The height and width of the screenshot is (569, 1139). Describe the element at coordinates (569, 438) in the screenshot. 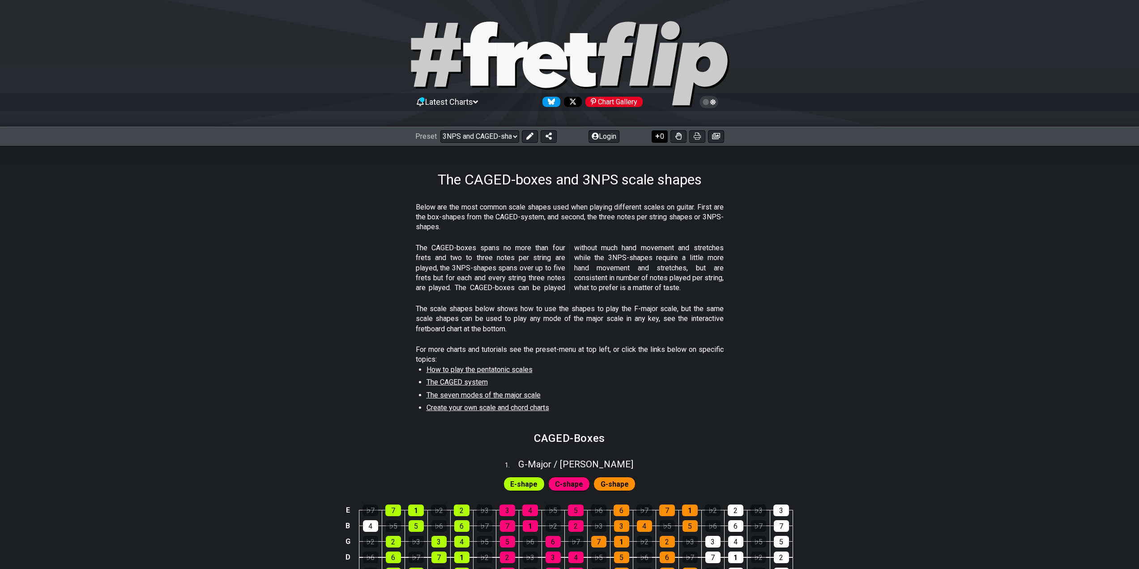

I see `h2: CAGED-Boxes` at that location.